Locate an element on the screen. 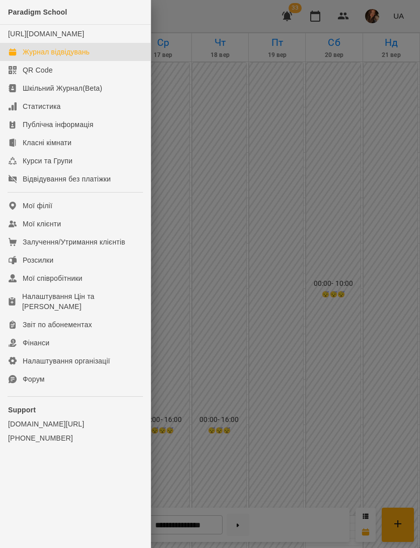  div: Шкільний Журнал(Beta) is located at coordinates (63, 88).